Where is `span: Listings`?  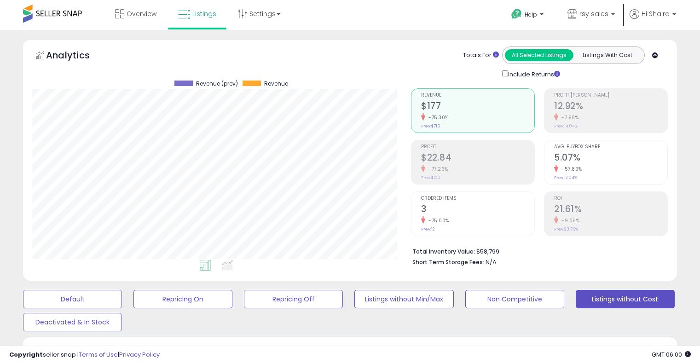 span: Listings is located at coordinates (204, 14).